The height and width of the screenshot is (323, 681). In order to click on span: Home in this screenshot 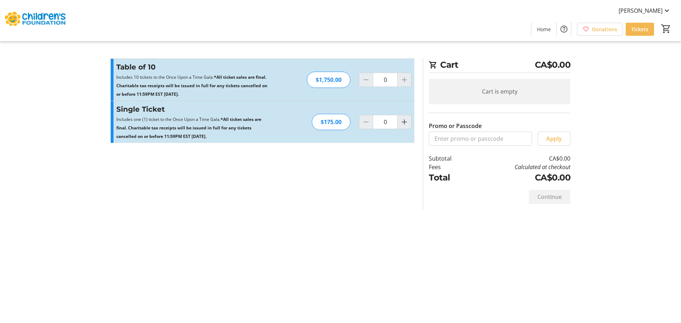, I will do `click(544, 29)`.